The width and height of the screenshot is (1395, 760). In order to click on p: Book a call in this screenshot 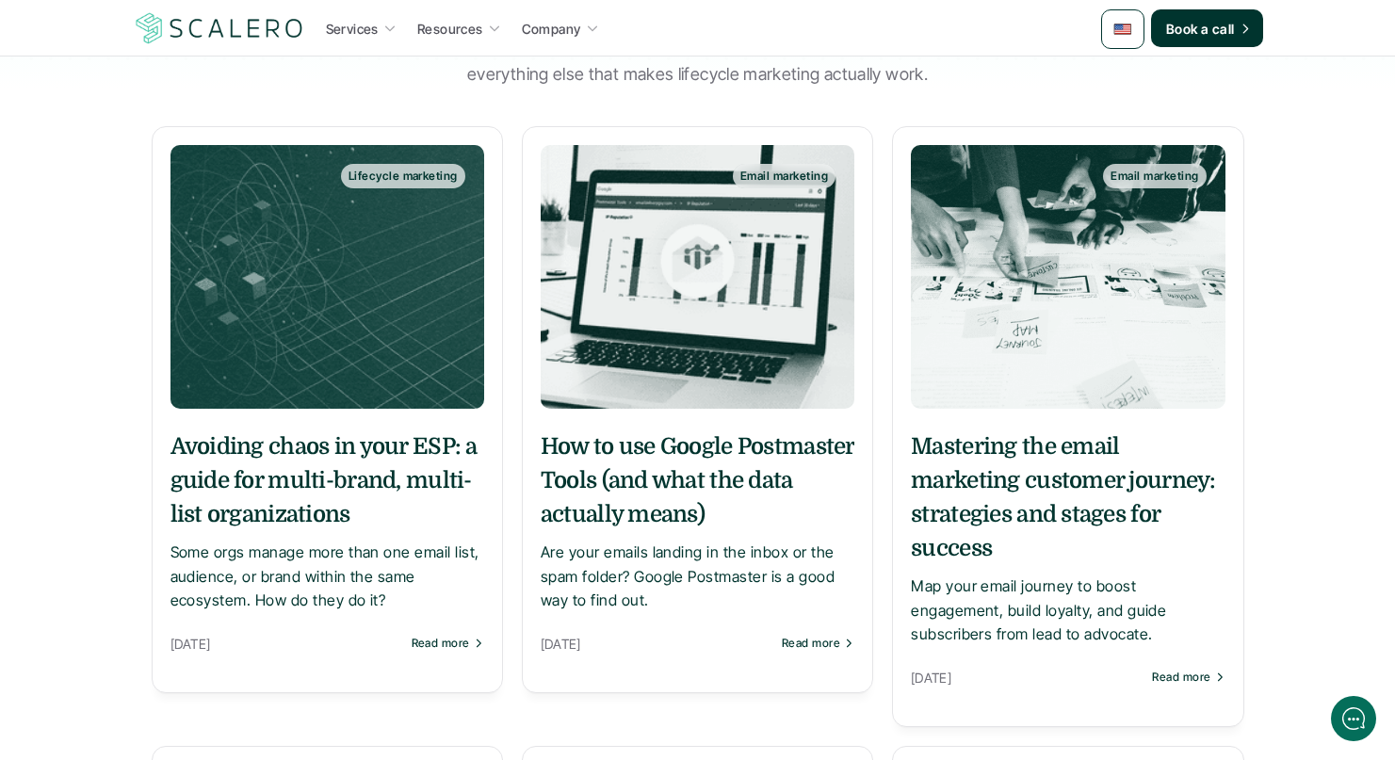, I will do `click(1200, 28)`.